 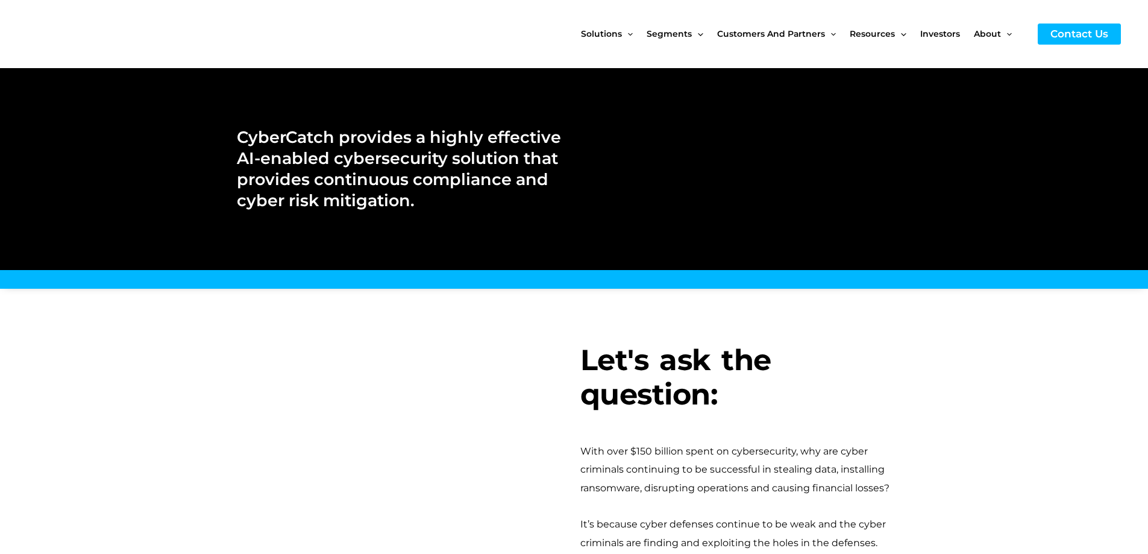 I want to click on img: CyberCatch, so click(x=93, y=34).